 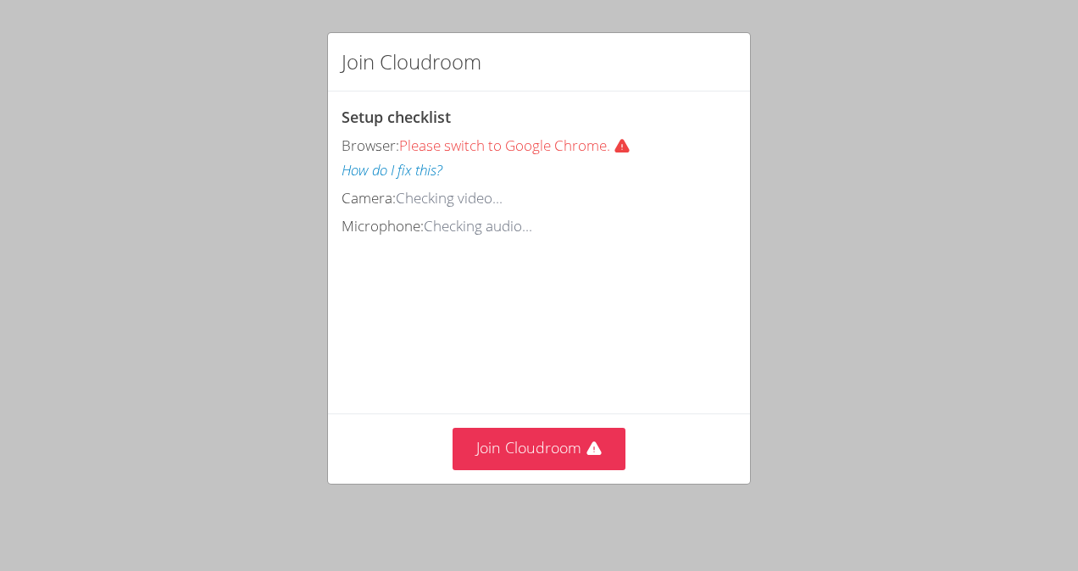 I want to click on span: Checking audio..., so click(x=478, y=225).